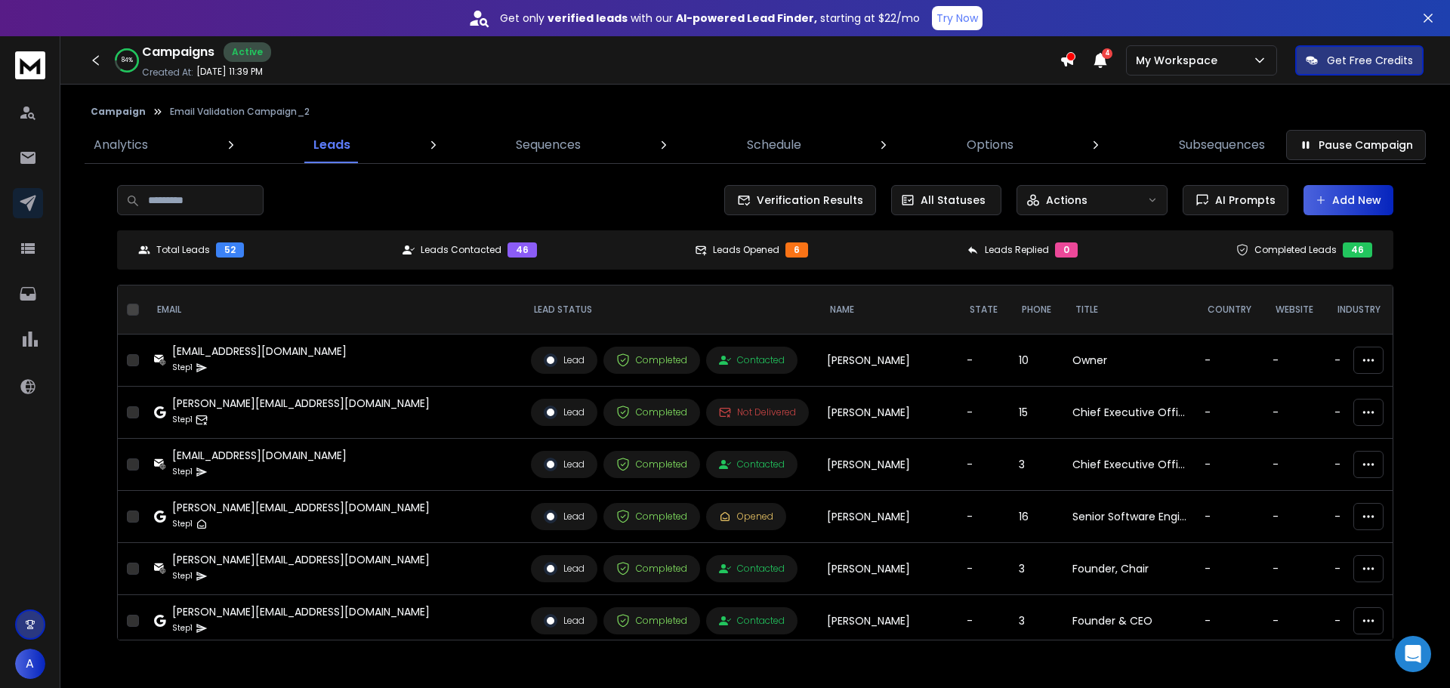  I want to click on p: My Workspace, so click(1179, 60).